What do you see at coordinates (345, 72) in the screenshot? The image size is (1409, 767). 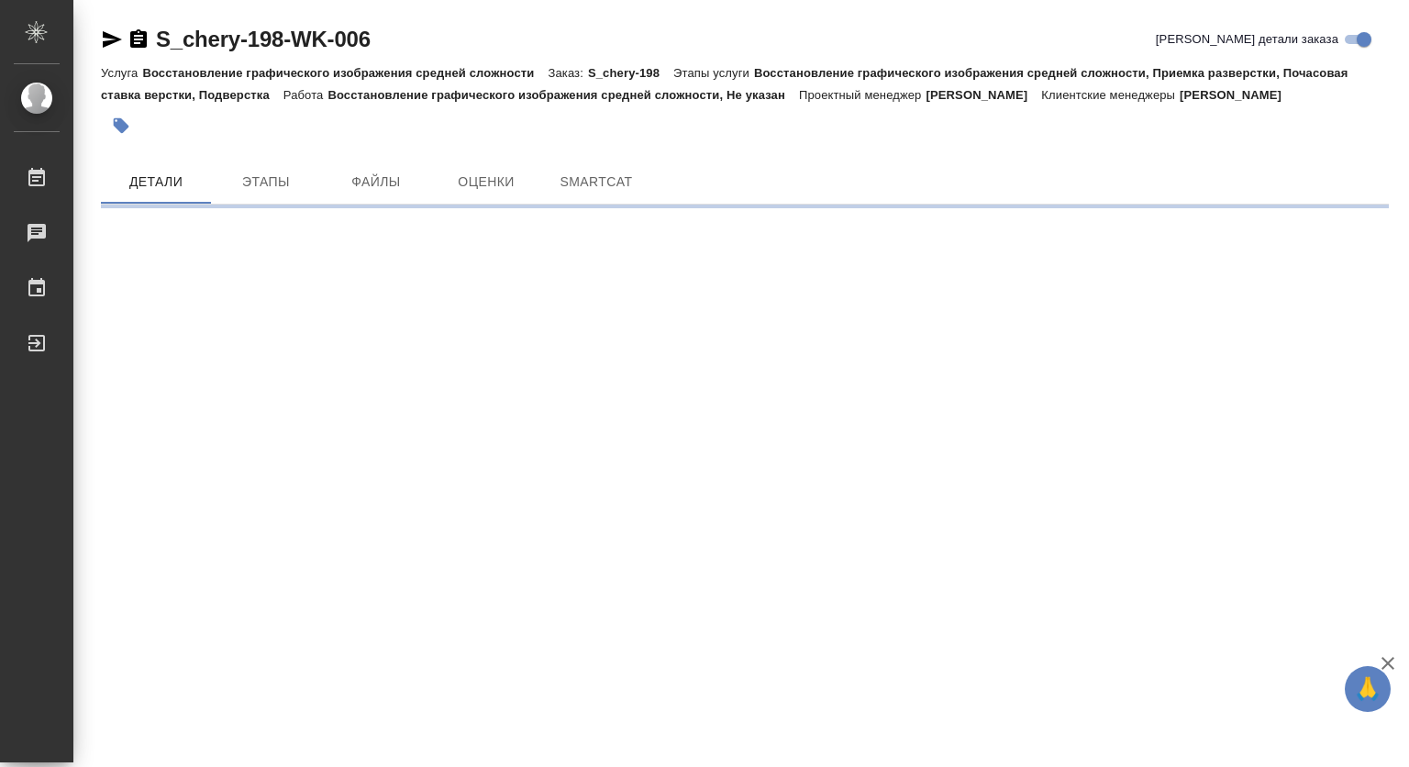 I see `p: Восстановление графического изображения средней сложности` at bounding box center [345, 72].